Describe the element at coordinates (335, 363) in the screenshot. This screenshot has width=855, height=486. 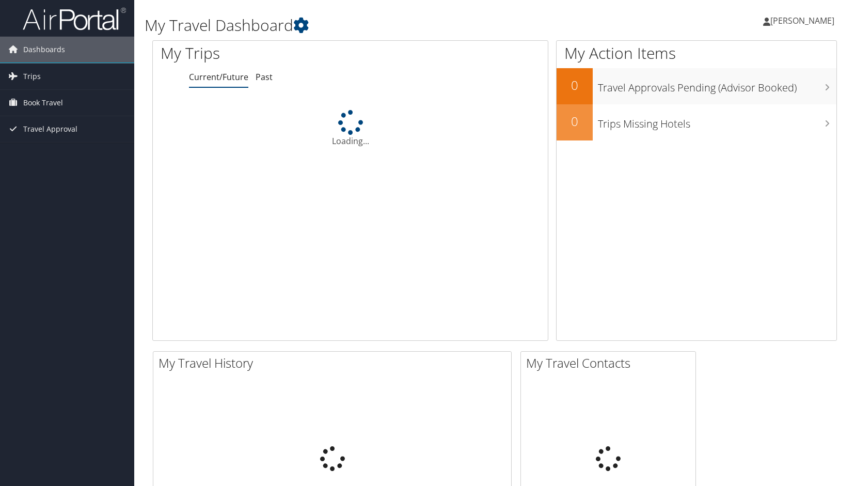
I see `h2: My Travel History` at that location.